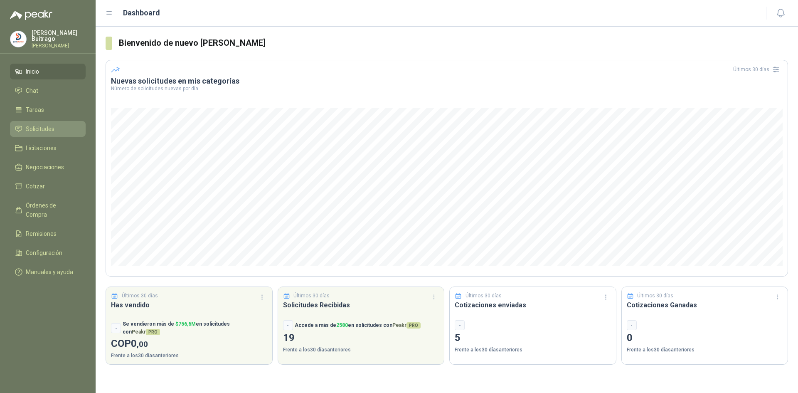 The width and height of the screenshot is (798, 393). Describe the element at coordinates (52, 210) in the screenshot. I see `span: Órdenes de Compra` at that location.